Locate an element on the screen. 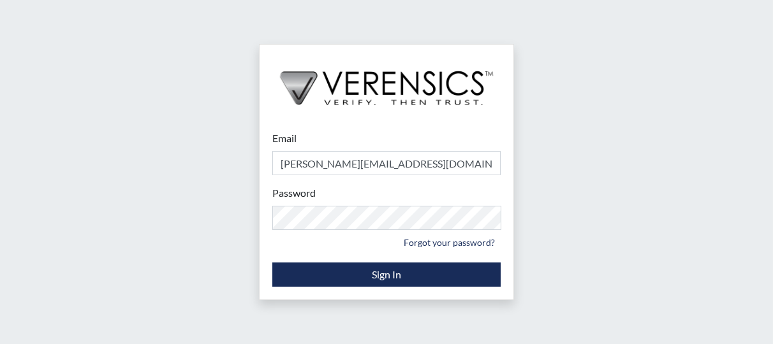 The image size is (773, 344). a: Forgot your password? is located at coordinates (449, 242).